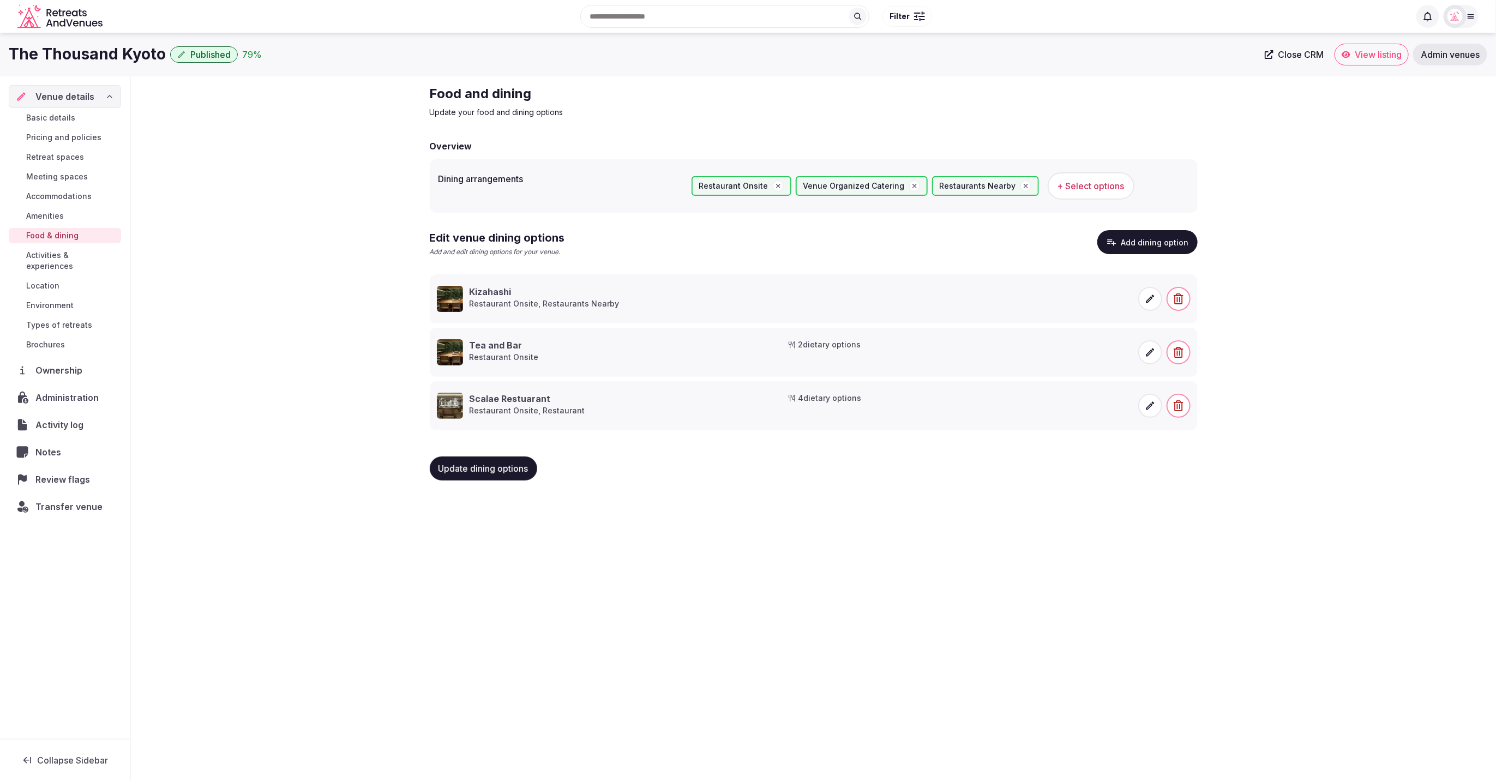 Image resolution: width=1496 pixels, height=781 pixels. I want to click on span: Accommodations, so click(59, 196).